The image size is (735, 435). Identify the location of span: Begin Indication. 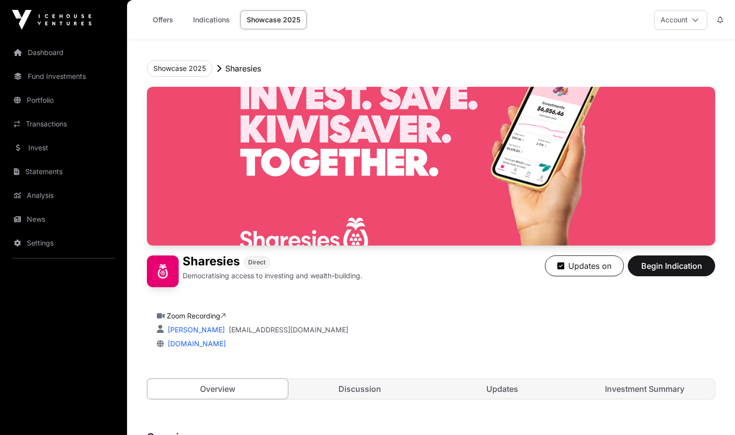
(672, 266).